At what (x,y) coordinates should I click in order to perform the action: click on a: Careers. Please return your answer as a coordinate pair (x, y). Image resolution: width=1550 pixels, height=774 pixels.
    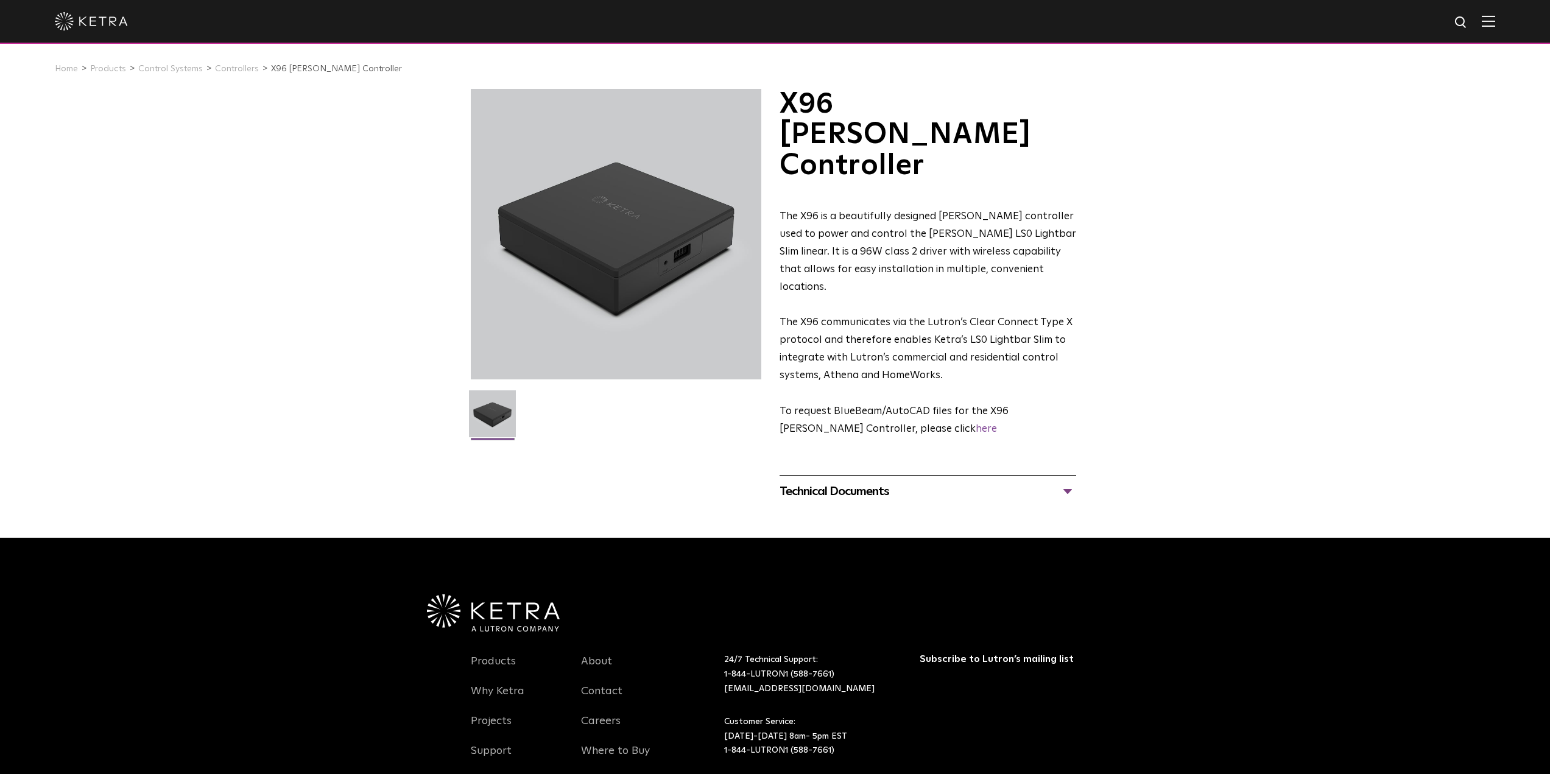
    Looking at the image, I should click on (601, 729).